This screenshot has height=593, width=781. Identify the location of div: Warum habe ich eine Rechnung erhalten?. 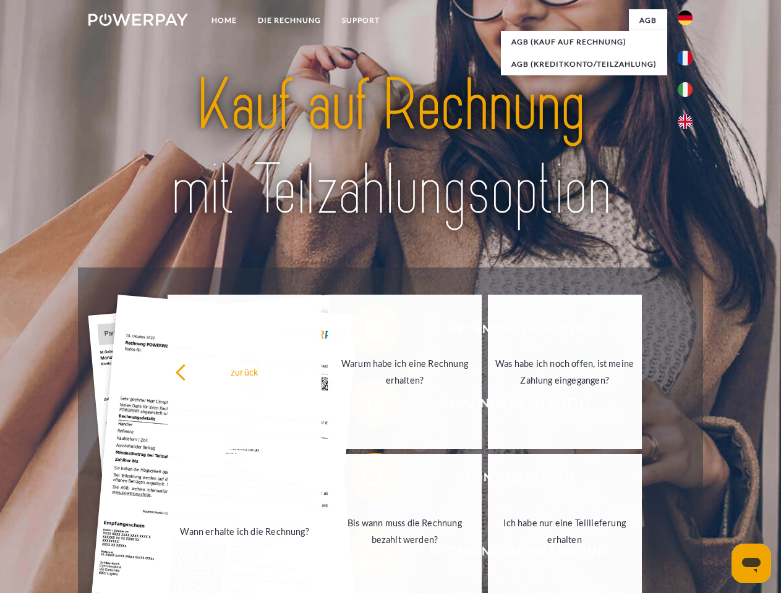
(404, 372).